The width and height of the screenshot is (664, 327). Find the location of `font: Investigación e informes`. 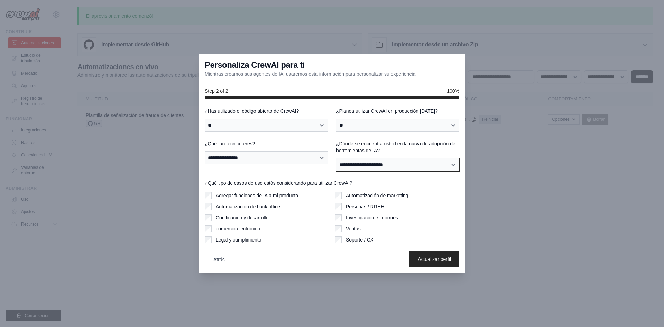

font: Investigación e informes is located at coordinates (372, 217).